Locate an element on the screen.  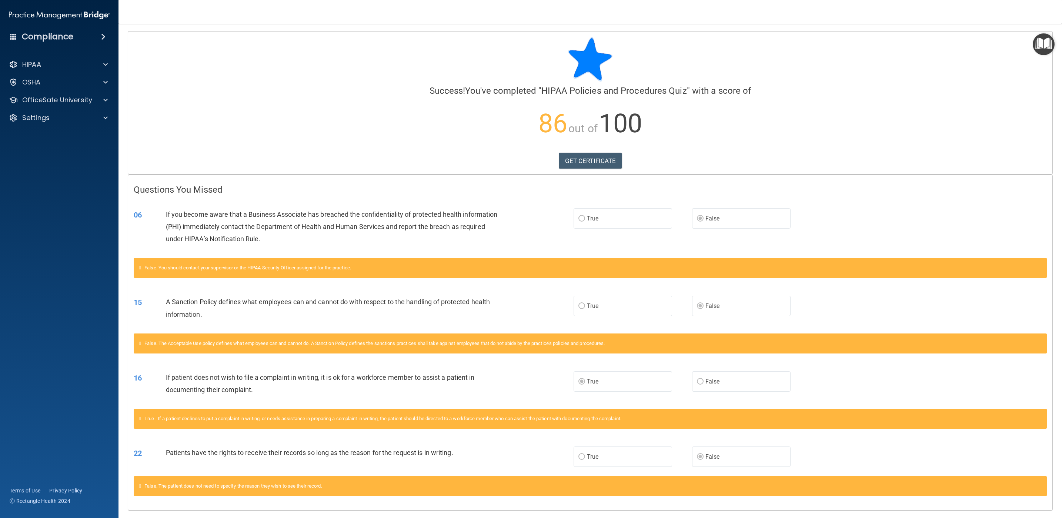
a: HIPAA is located at coordinates (58, 64).